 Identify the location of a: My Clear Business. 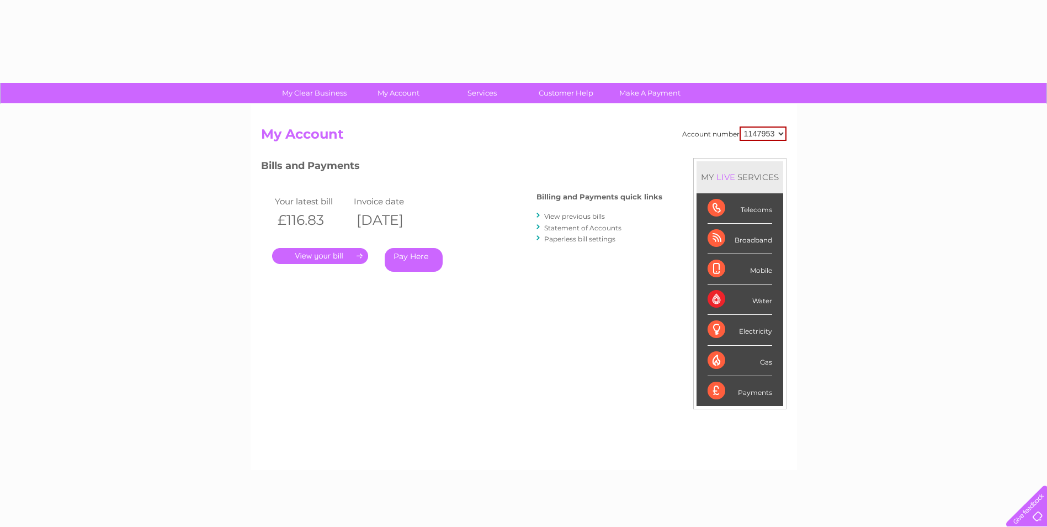
(314, 93).